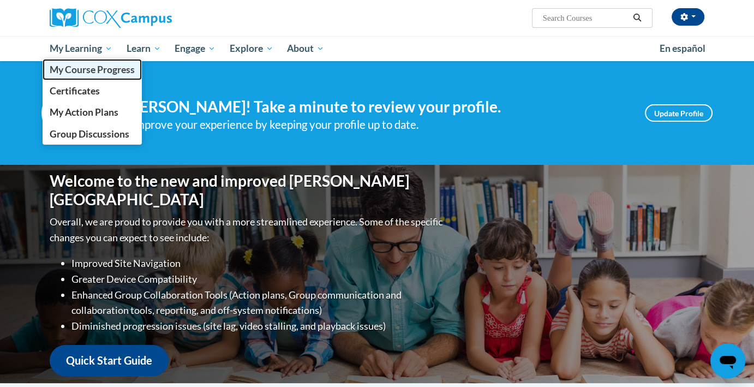  I want to click on a: My Learning, so click(81, 49).